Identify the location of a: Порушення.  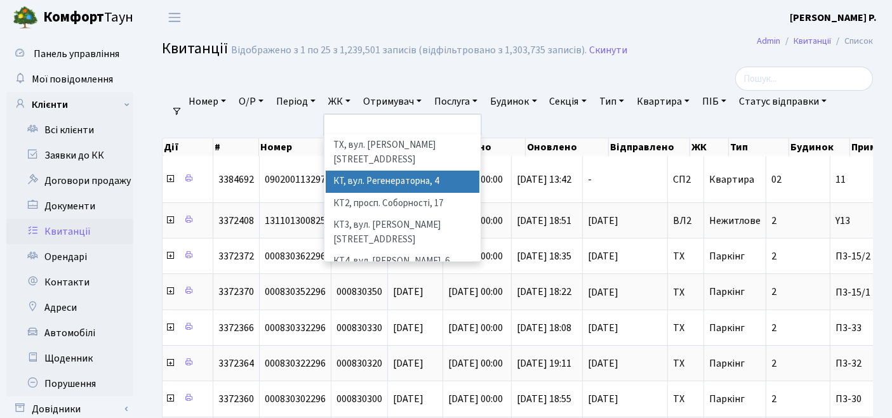
(70, 384).